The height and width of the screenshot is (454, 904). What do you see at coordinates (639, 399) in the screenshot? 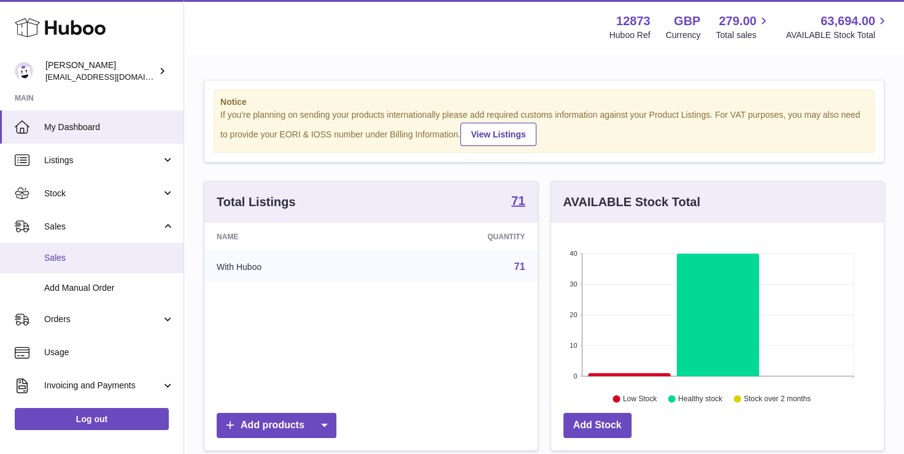
I see `text: Low Stock` at bounding box center [639, 399].